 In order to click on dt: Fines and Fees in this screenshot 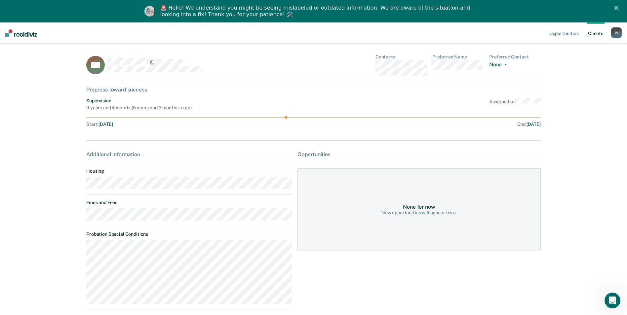, I will do `click(189, 203)`.